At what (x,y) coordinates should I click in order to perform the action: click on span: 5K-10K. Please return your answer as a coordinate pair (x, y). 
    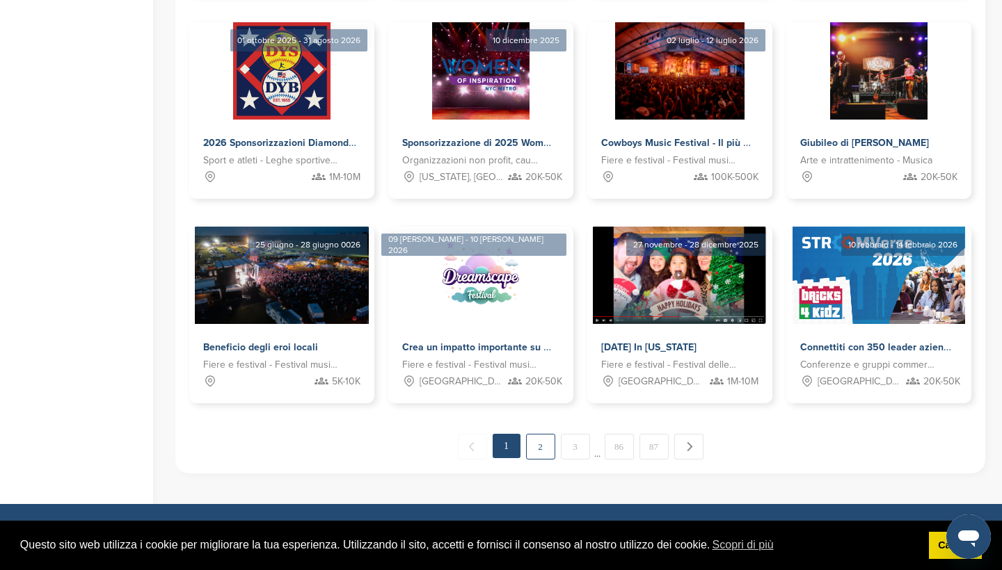
    Looking at the image, I should click on (346, 382).